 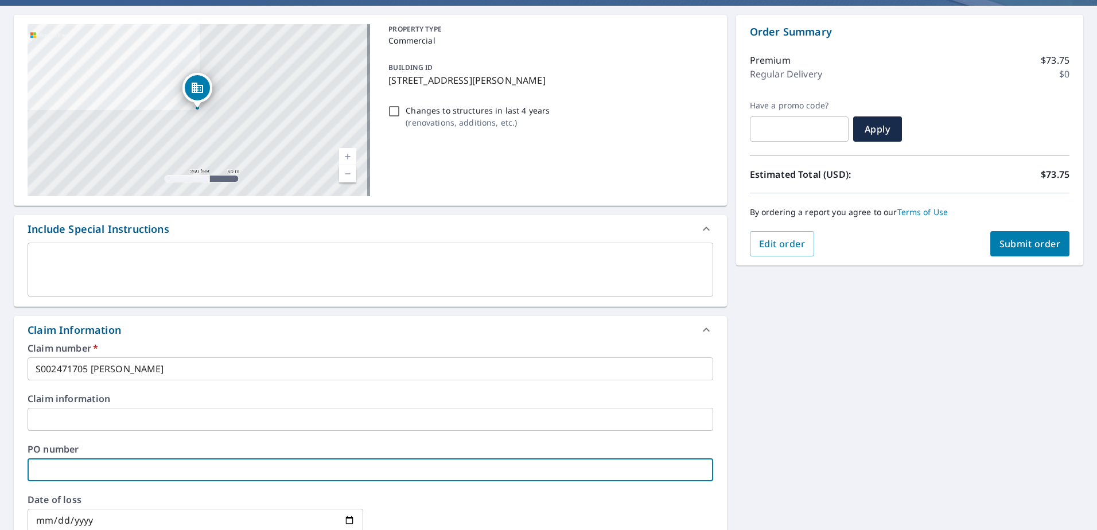 I want to click on label: Claim number, so click(x=370, y=348).